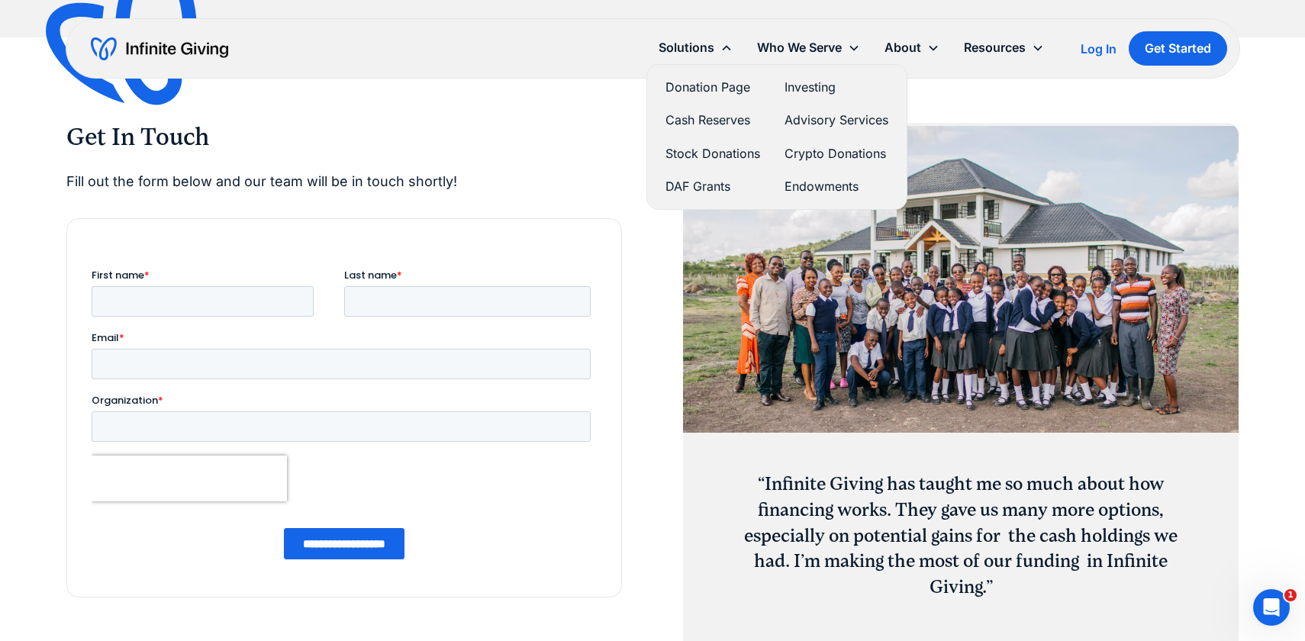 This screenshot has height=641, width=1305. What do you see at coordinates (777, 137) in the screenshot?
I see `nav: Solutions` at bounding box center [777, 137].